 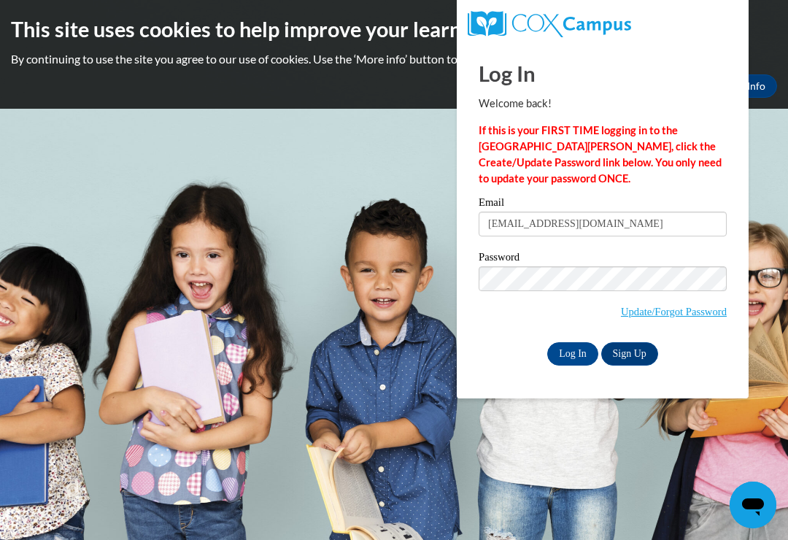 I want to click on p: By continuing to use the site you agree to our use of cookies. Use the ‘More info’ button to read..., so click(x=394, y=59).